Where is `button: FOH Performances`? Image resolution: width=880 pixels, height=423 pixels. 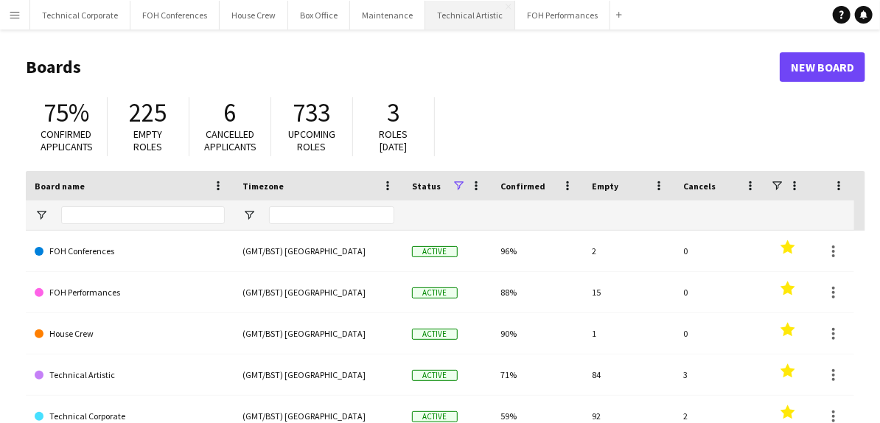
button: FOH Performances is located at coordinates (562, 15).